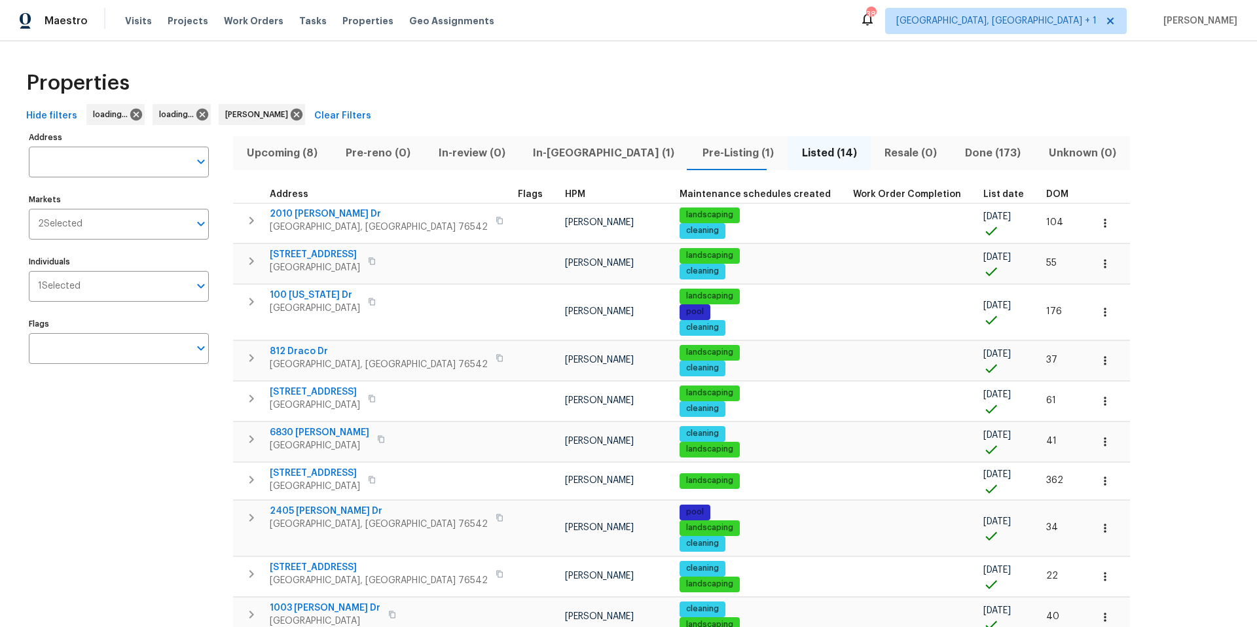  Describe the element at coordinates (829, 153) in the screenshot. I see `span: Listed (14)` at that location.